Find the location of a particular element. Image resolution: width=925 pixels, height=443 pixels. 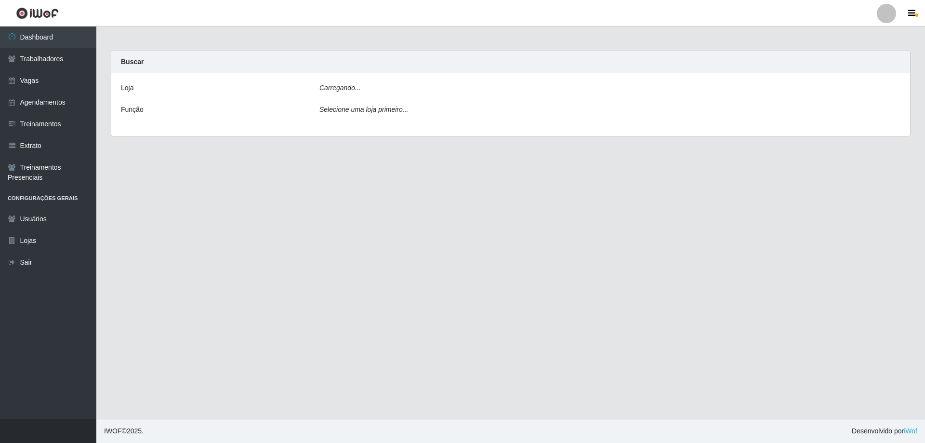

span: IWOF is located at coordinates (113, 431).